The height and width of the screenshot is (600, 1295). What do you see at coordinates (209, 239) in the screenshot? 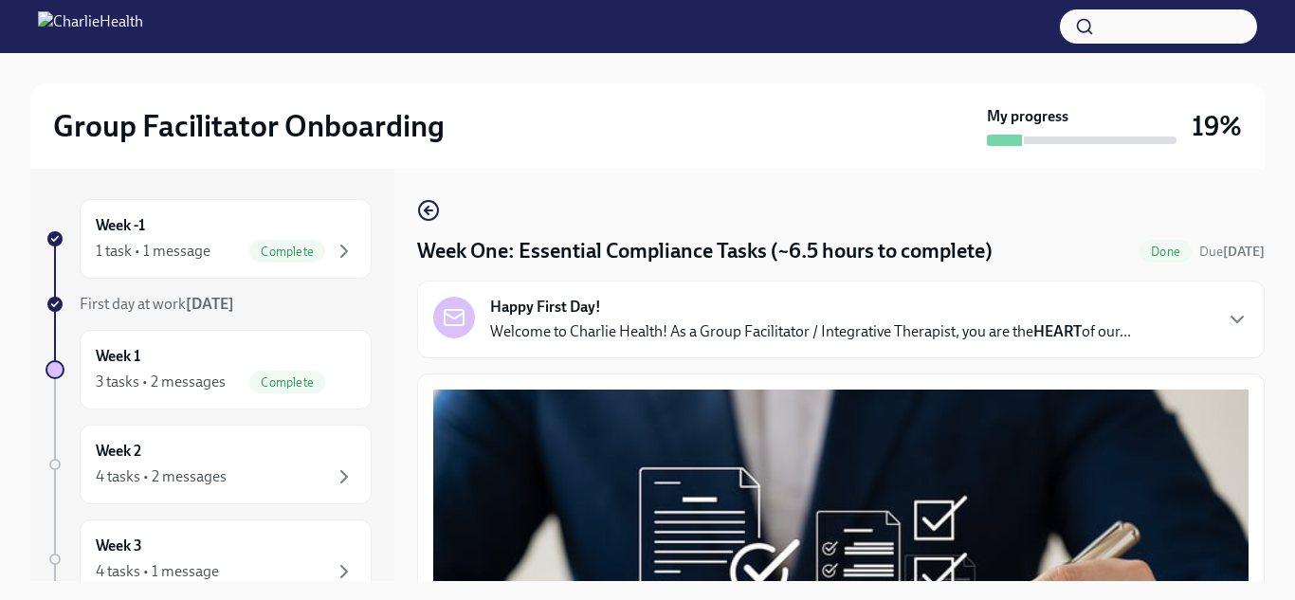
I see `a: Week -11 task • 1 messageComplete` at bounding box center [209, 239].